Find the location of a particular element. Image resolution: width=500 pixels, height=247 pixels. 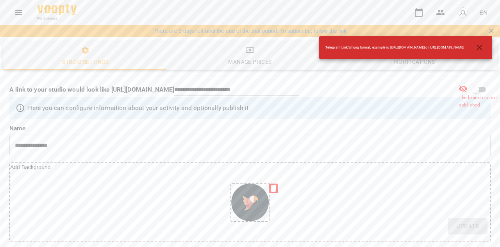

button: Menu is located at coordinates (19, 13).